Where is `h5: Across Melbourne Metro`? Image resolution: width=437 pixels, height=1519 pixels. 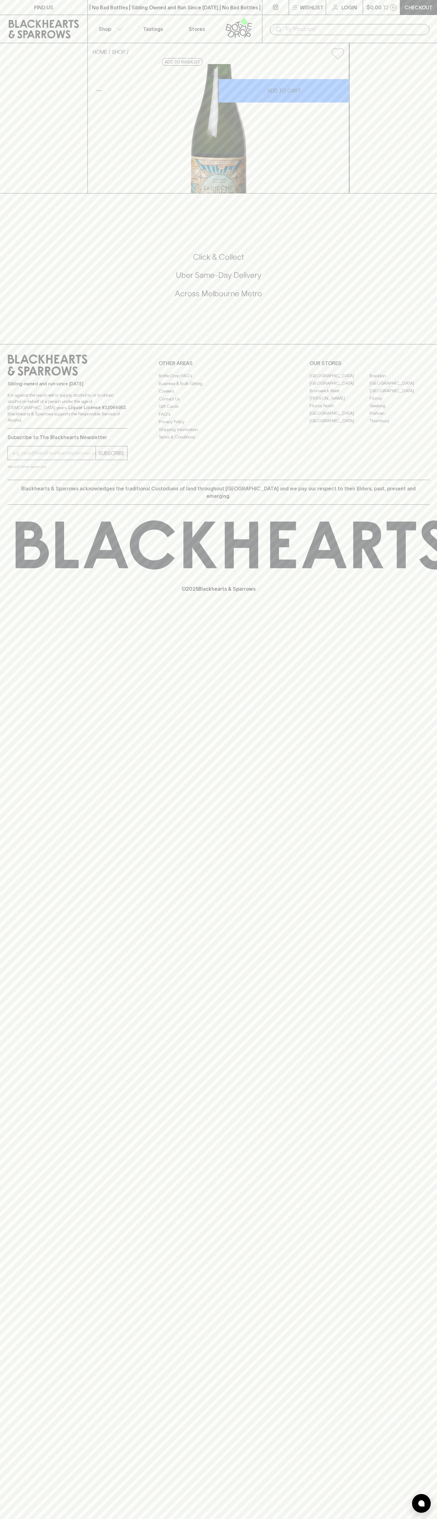 h5: Across Melbourne Metro is located at coordinates (218, 293).